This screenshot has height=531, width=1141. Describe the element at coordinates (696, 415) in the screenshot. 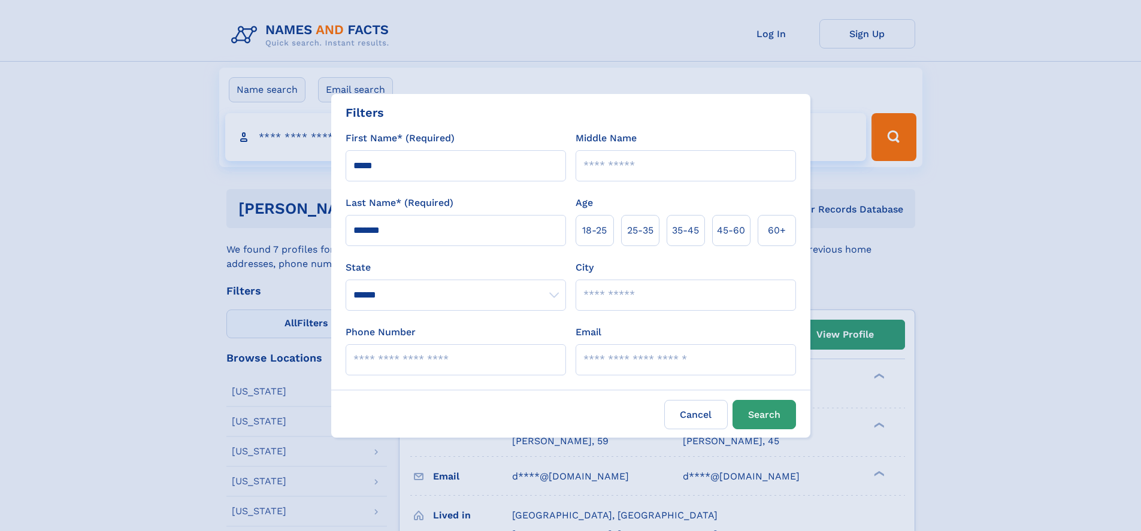

I see `label: Cancel` at that location.